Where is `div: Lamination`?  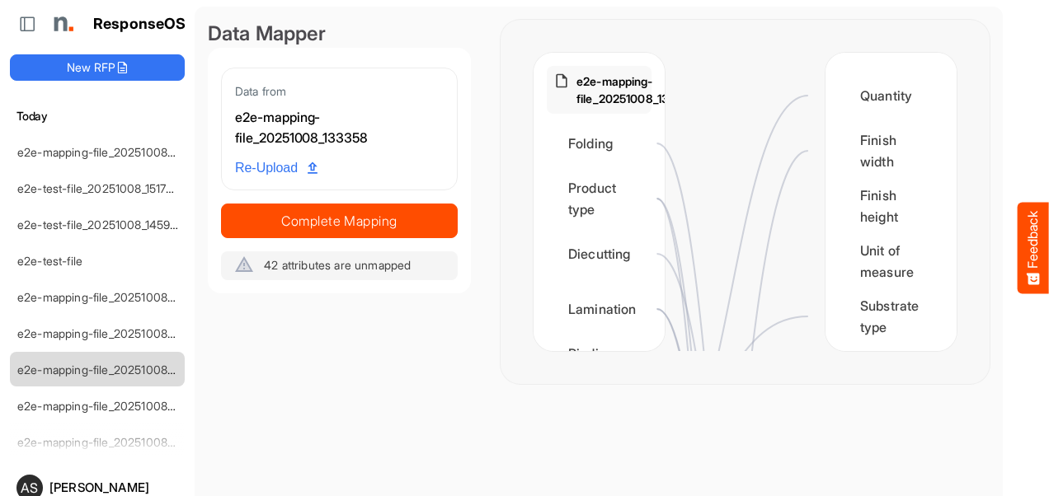
div: Lamination is located at coordinates (598, 309).